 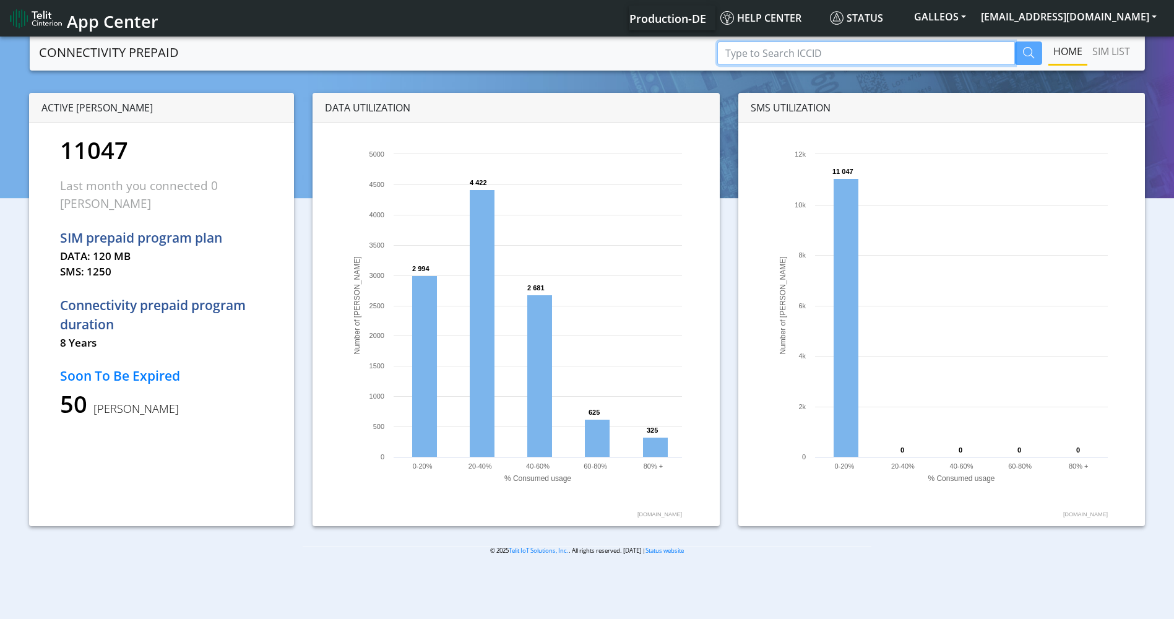 I want to click on a: Help center, so click(x=770, y=18).